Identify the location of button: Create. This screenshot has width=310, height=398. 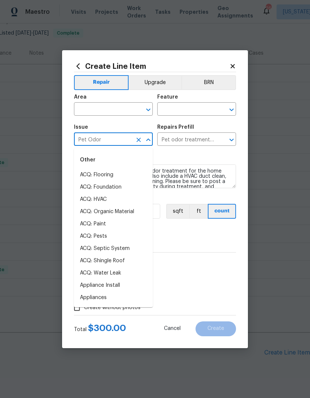
(216, 329).